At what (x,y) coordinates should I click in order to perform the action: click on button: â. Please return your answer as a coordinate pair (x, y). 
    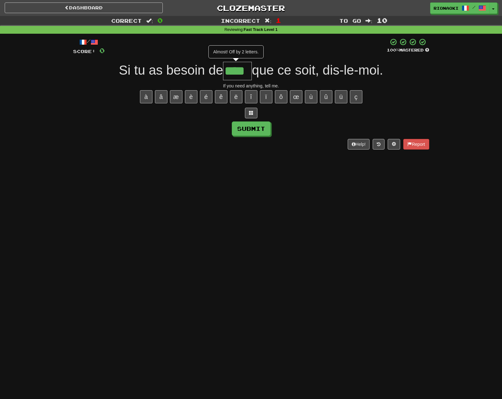
    Looking at the image, I should click on (161, 97).